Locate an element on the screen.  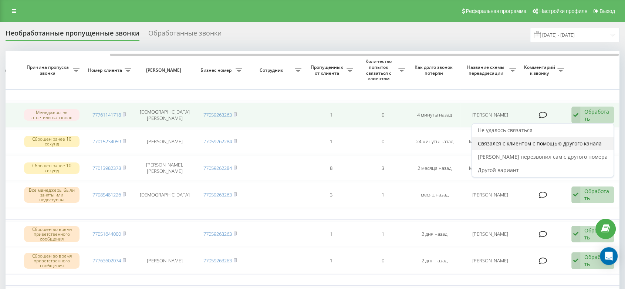
span: Настройки профиля is located at coordinates (563, 11).